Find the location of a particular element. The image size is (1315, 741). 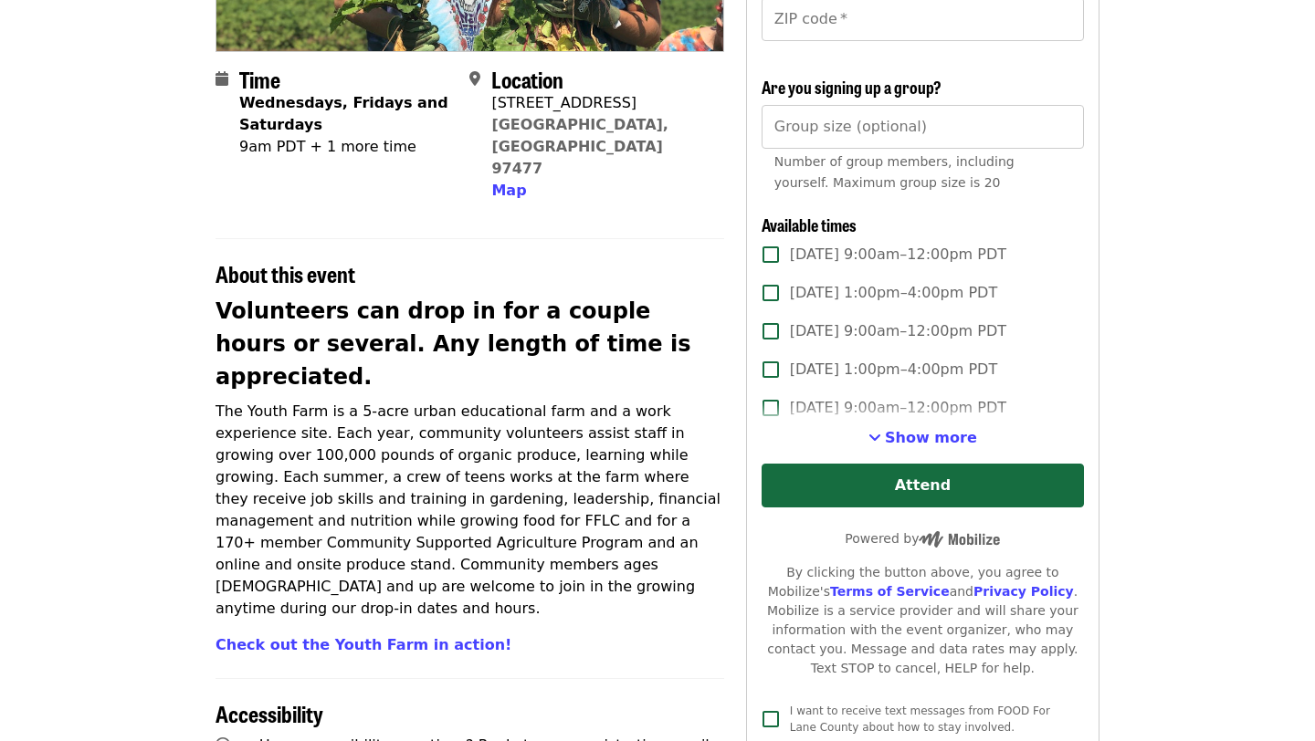

span: Available times is located at coordinates (809, 225).